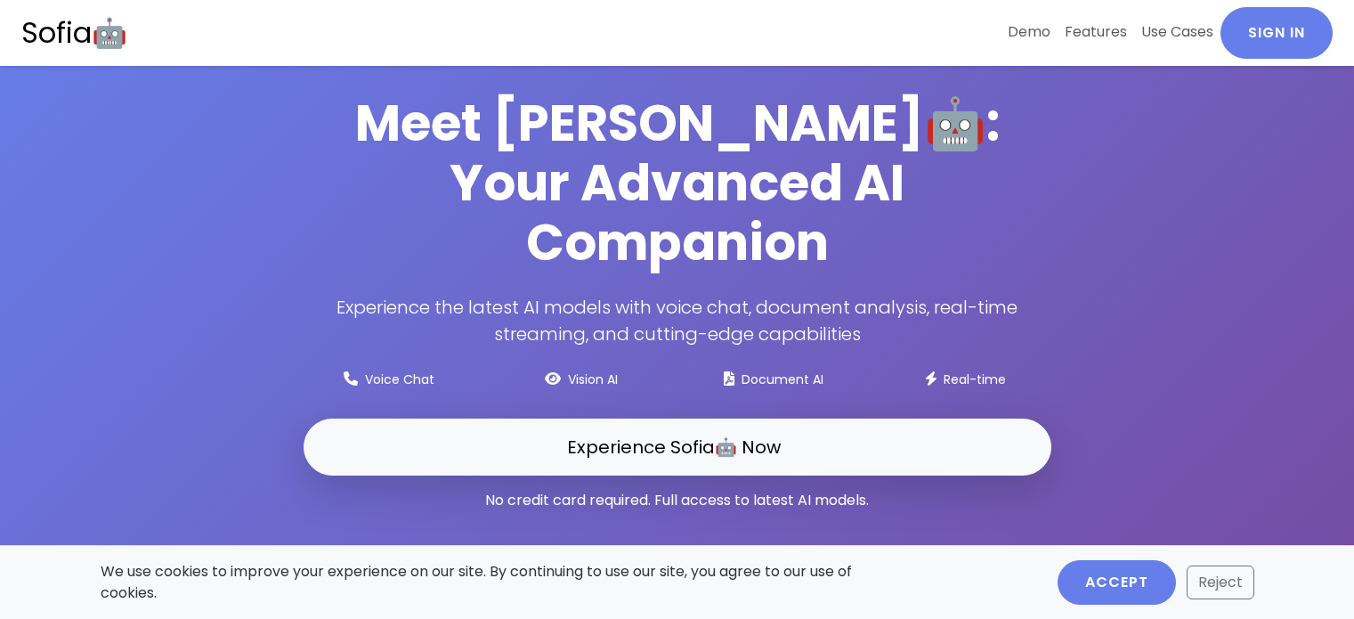 The image size is (1354, 619). I want to click on small: Document AI, so click(783, 379).